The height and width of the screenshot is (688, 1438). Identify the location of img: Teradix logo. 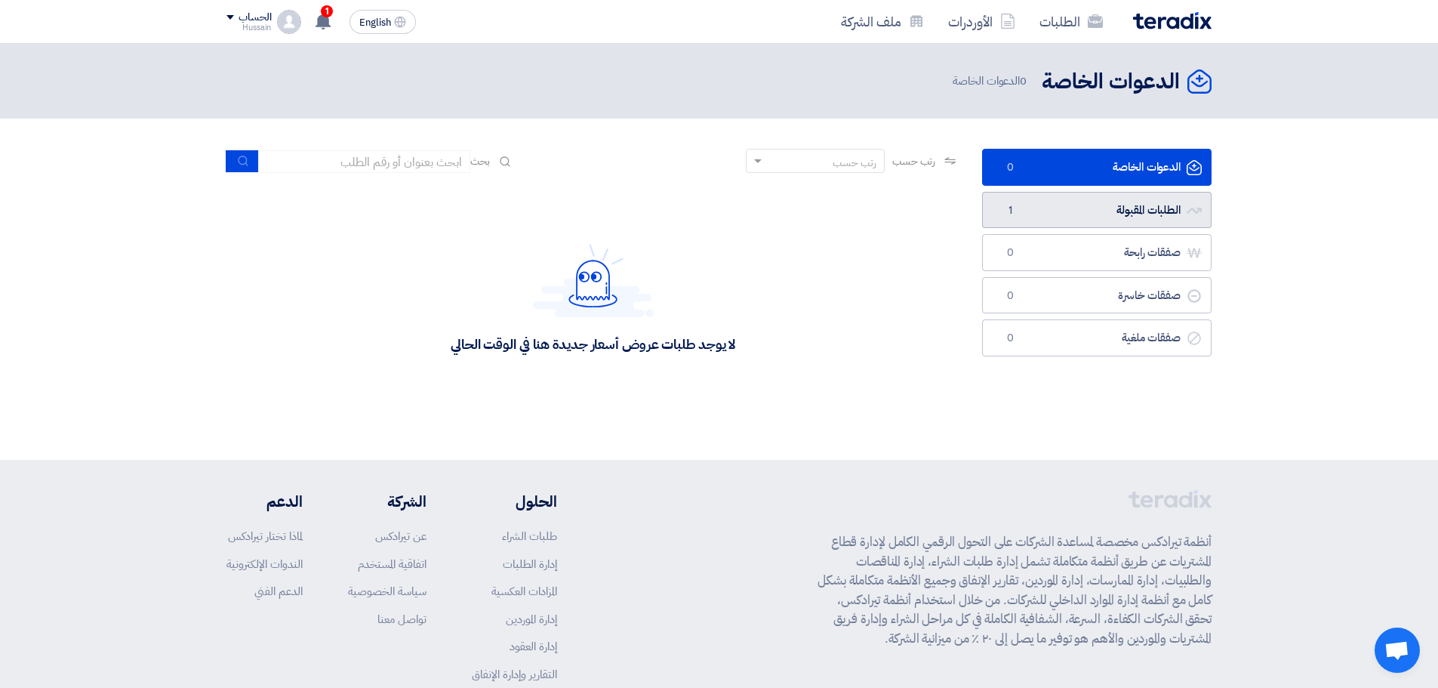
(1173, 20).